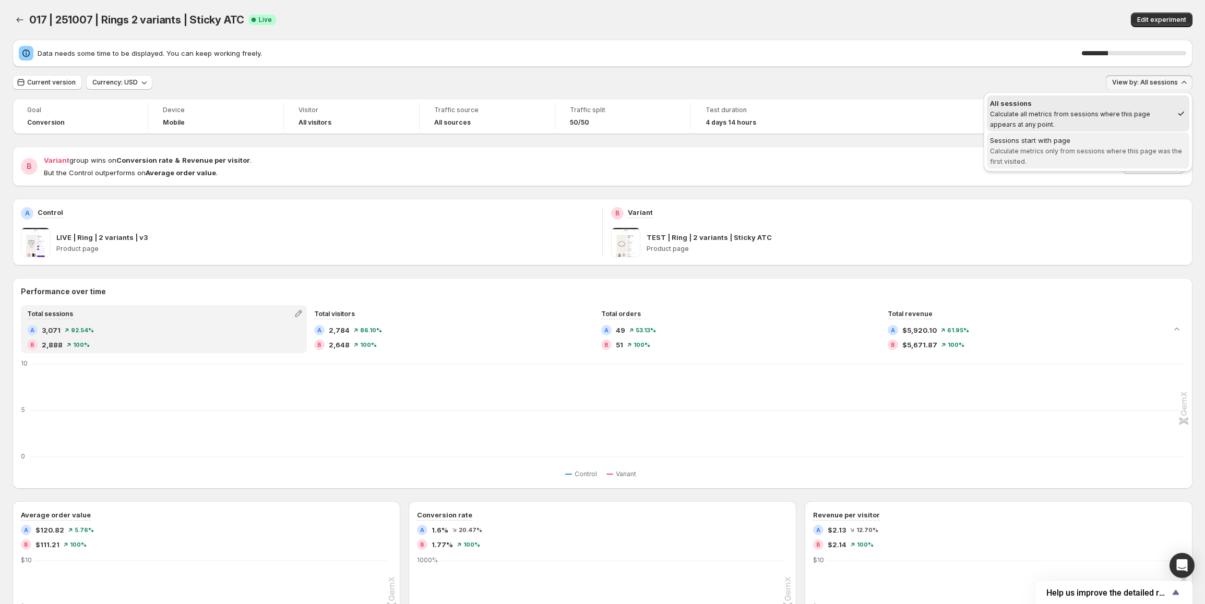 This screenshot has height=604, width=1205. Describe the element at coordinates (1162, 20) in the screenshot. I see `span: Edit experiment` at that location.